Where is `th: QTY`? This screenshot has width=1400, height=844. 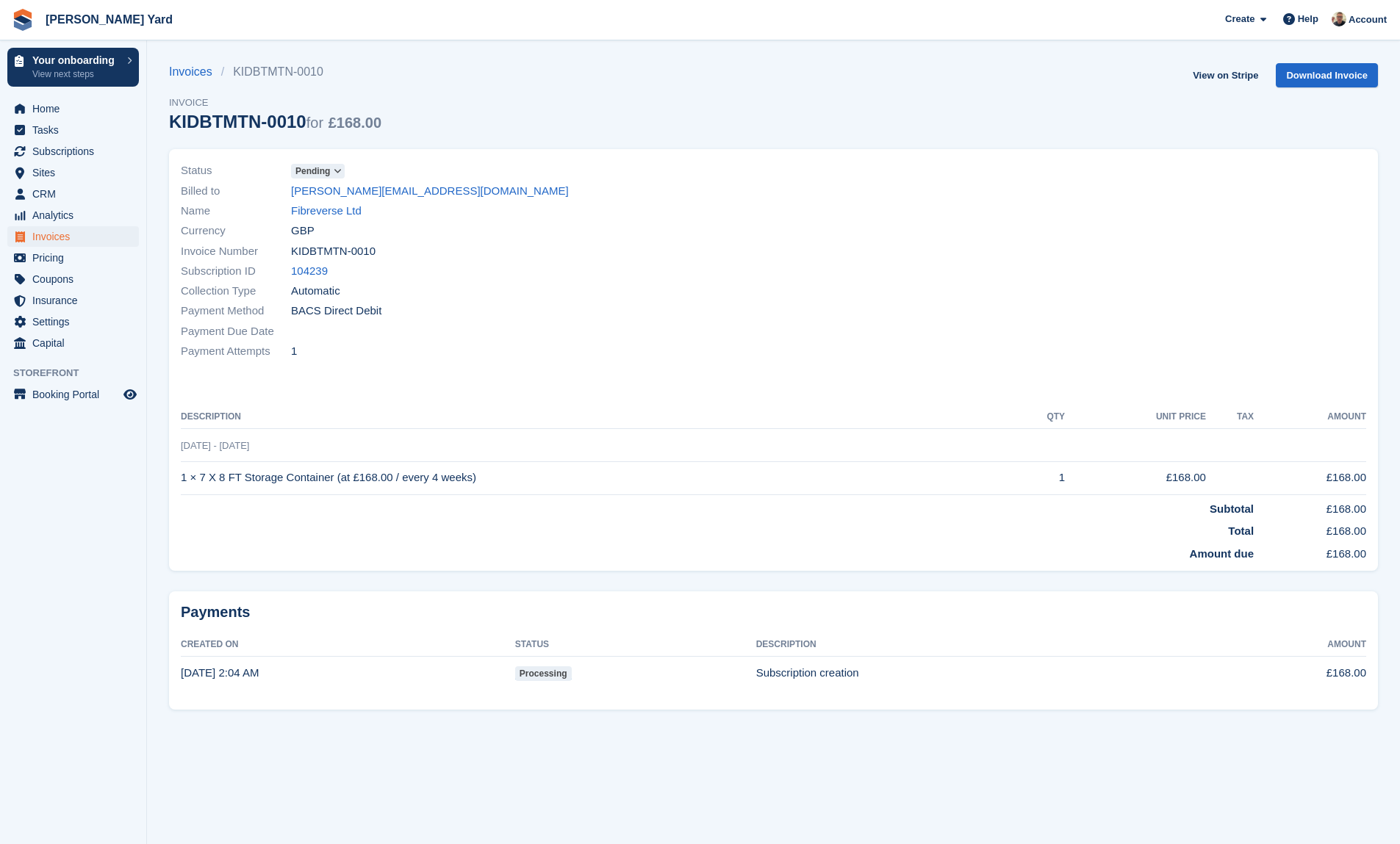 th: QTY is located at coordinates (1040, 417).